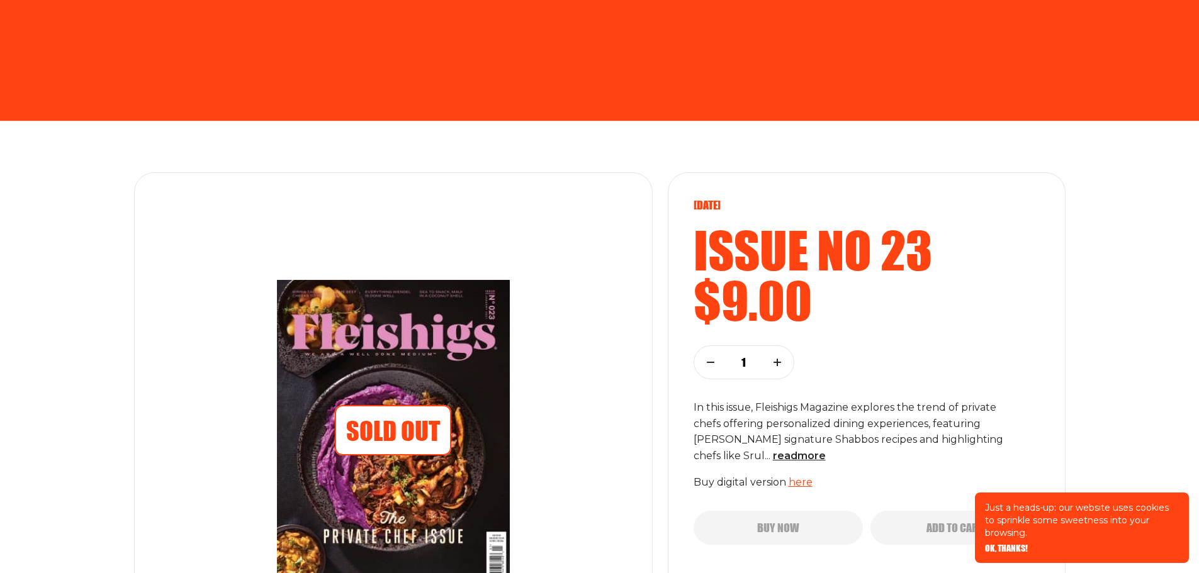 Image resolution: width=1199 pixels, height=573 pixels. What do you see at coordinates (393, 430) in the screenshot?
I see `span: Sold Out` at bounding box center [393, 430].